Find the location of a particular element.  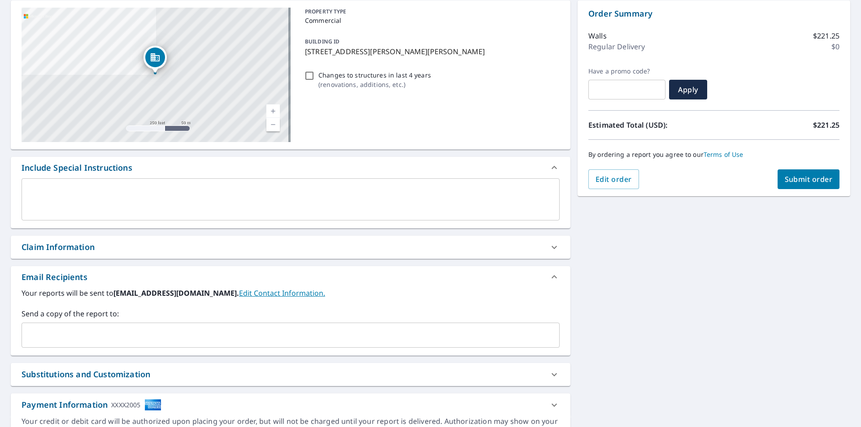

p: ( renovations, additions, etc. ) is located at coordinates (375, 84).